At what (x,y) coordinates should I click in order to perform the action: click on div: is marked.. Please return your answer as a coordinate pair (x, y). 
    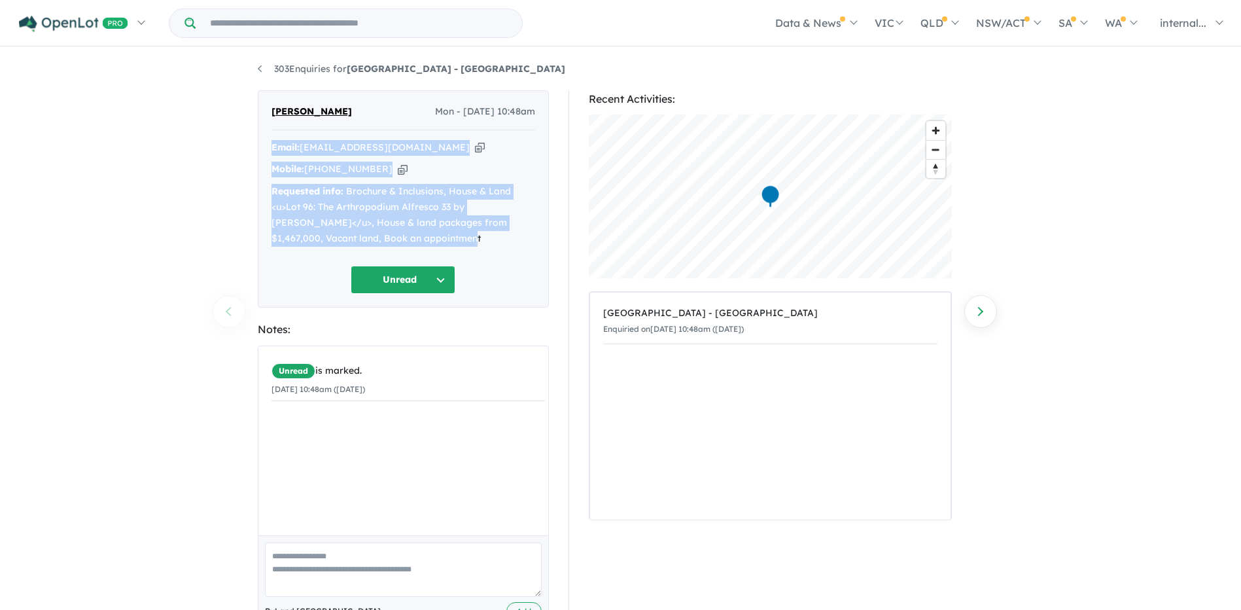
    Looking at the image, I should click on (408, 371).